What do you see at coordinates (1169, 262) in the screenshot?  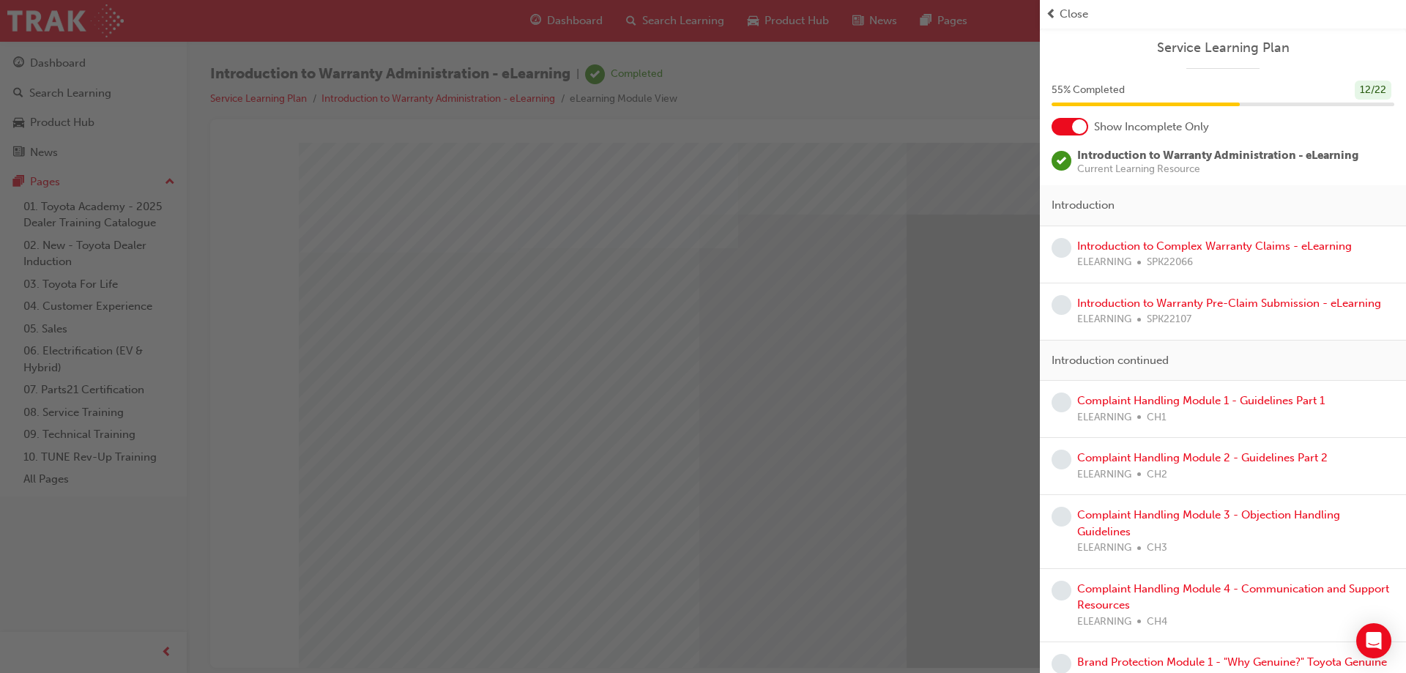 I see `span: SPK22066` at bounding box center [1169, 262].